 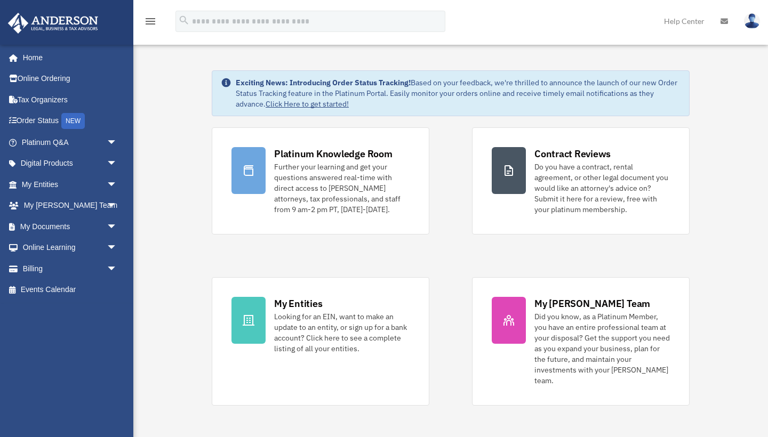 I want to click on a: Platinum Knowledge Room Further your learning and get your questions answered real-time with dire..., so click(x=320, y=181).